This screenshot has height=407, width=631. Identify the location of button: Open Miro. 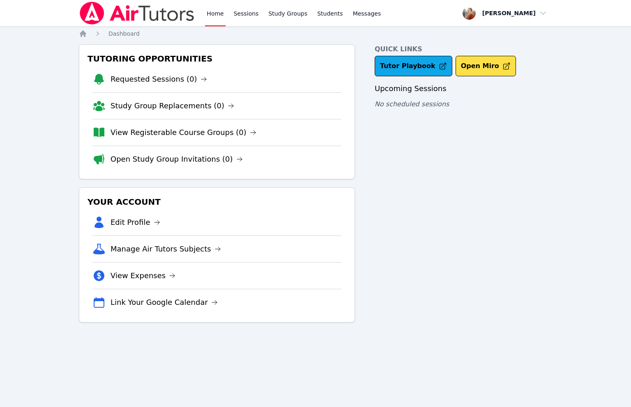
(485, 66).